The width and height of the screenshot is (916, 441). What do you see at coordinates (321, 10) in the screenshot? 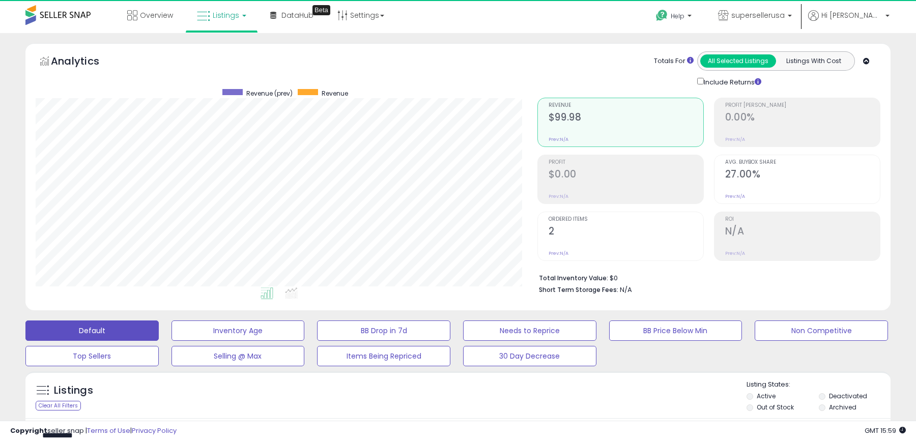
I see `div: Tooltip anchor` at bounding box center [321, 10].